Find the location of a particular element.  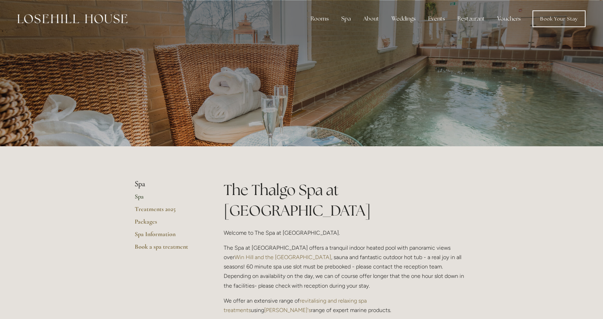

a: Spa is located at coordinates (168, 199).